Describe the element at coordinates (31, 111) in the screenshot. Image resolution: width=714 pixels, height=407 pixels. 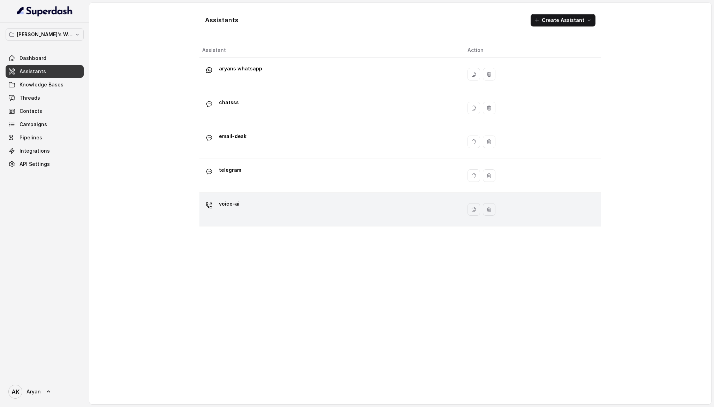
I see `span: Contacts` at that location.